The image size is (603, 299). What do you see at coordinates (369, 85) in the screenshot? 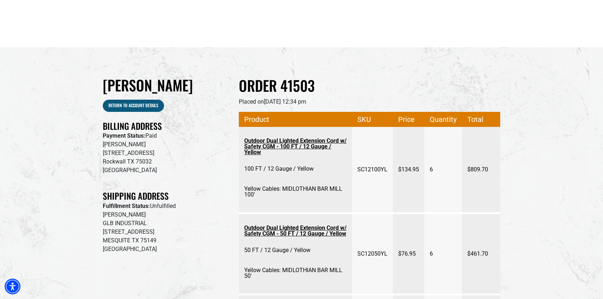
I see `h2: Order 41503` at bounding box center [369, 85].